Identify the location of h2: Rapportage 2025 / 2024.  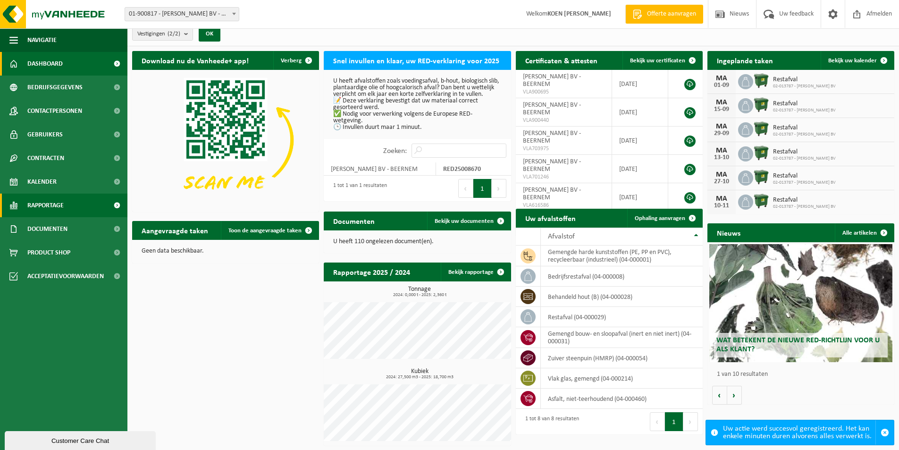
(371, 271).